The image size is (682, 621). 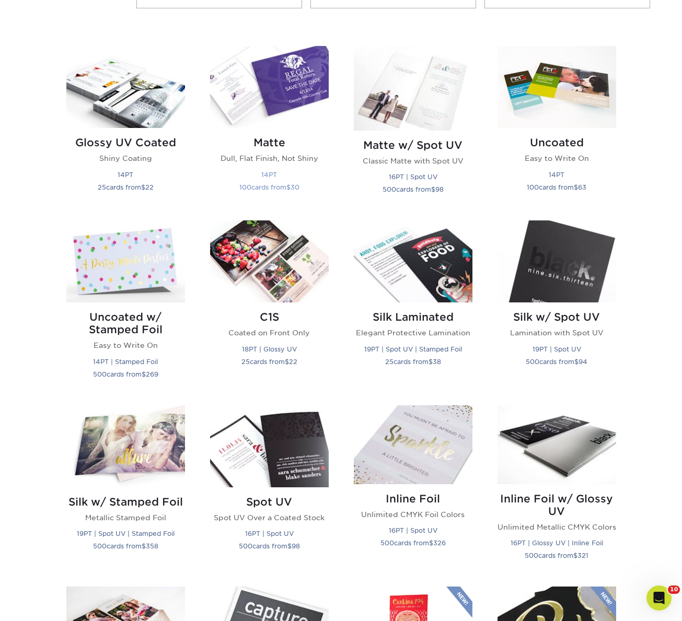 What do you see at coordinates (413, 261) in the screenshot?
I see `img: Silk Laminated Postcards` at bounding box center [413, 261].